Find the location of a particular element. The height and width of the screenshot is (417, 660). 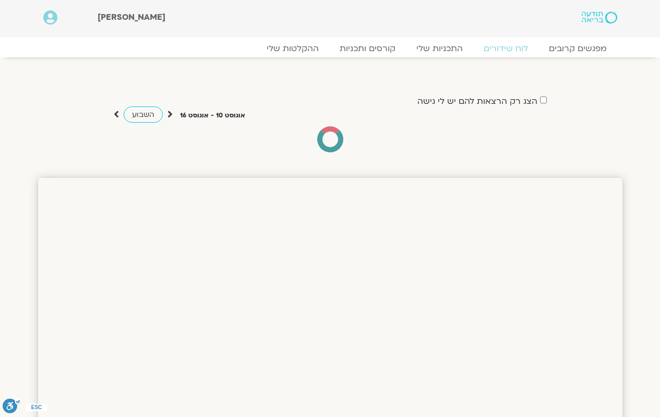

label: הצג רק הרצאות להם יש לי גישה is located at coordinates (477, 101).